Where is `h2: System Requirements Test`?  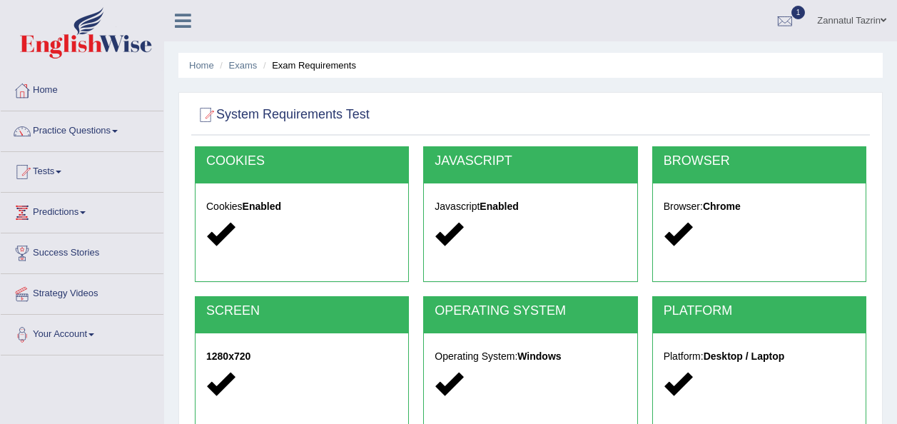 h2: System Requirements Test is located at coordinates (282, 115).